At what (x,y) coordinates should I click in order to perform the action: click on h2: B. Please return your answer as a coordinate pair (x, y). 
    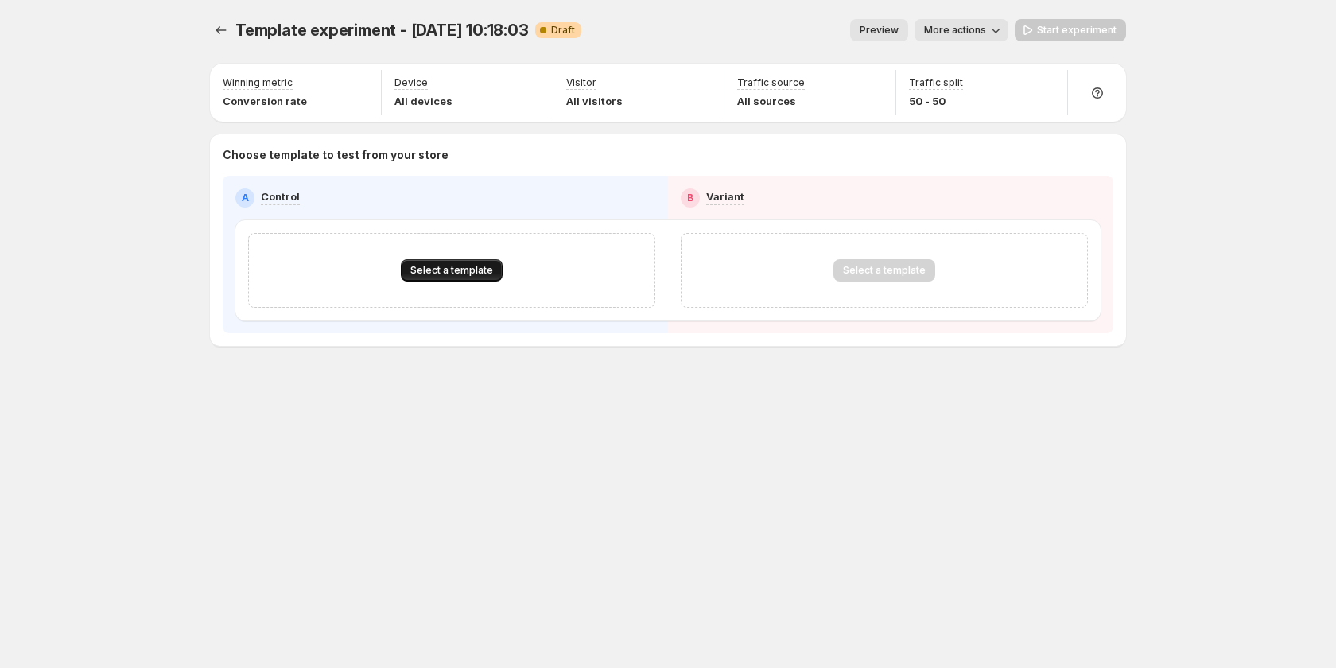
    Looking at the image, I should click on (691, 198).